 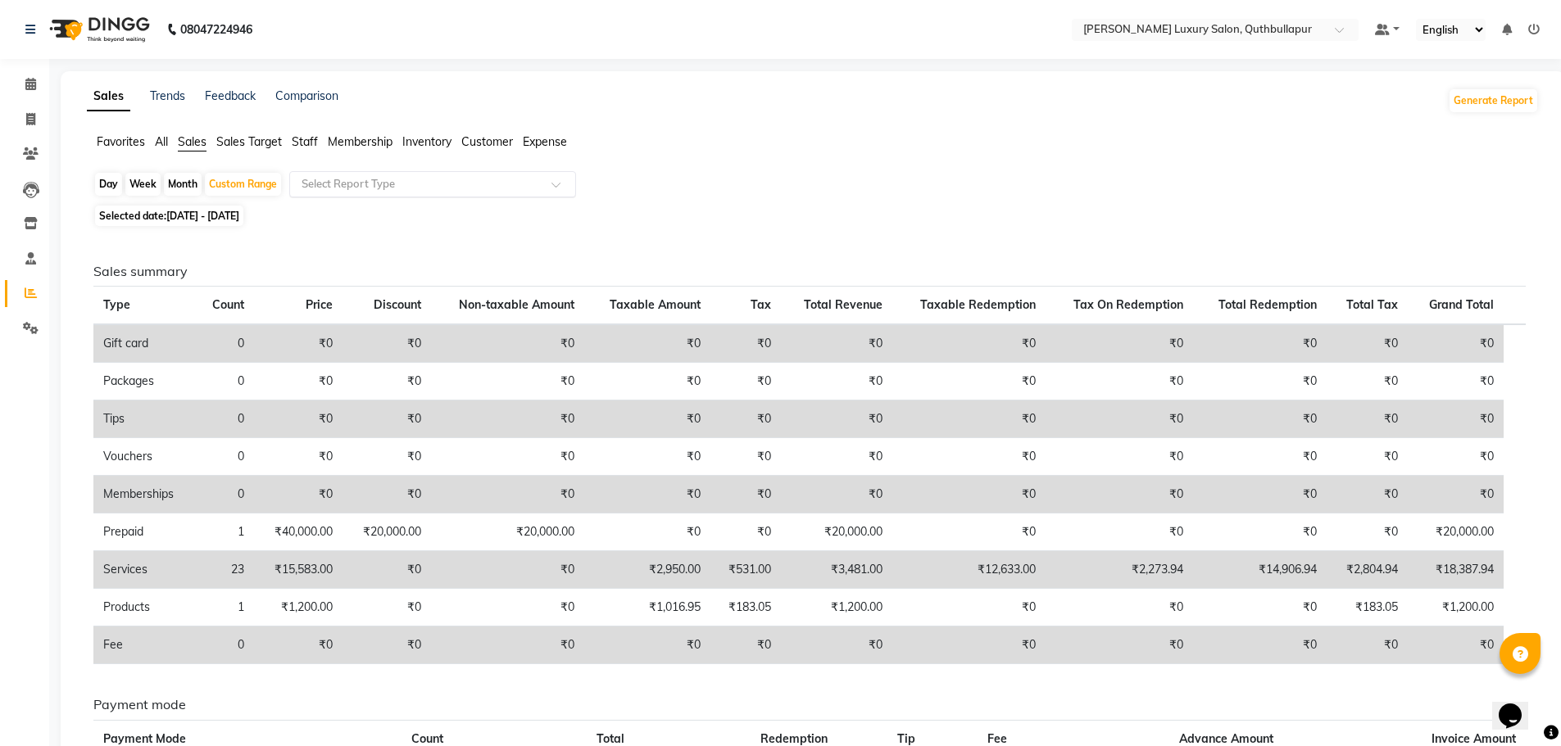 I want to click on td: ₹531.00, so click(x=746, y=570).